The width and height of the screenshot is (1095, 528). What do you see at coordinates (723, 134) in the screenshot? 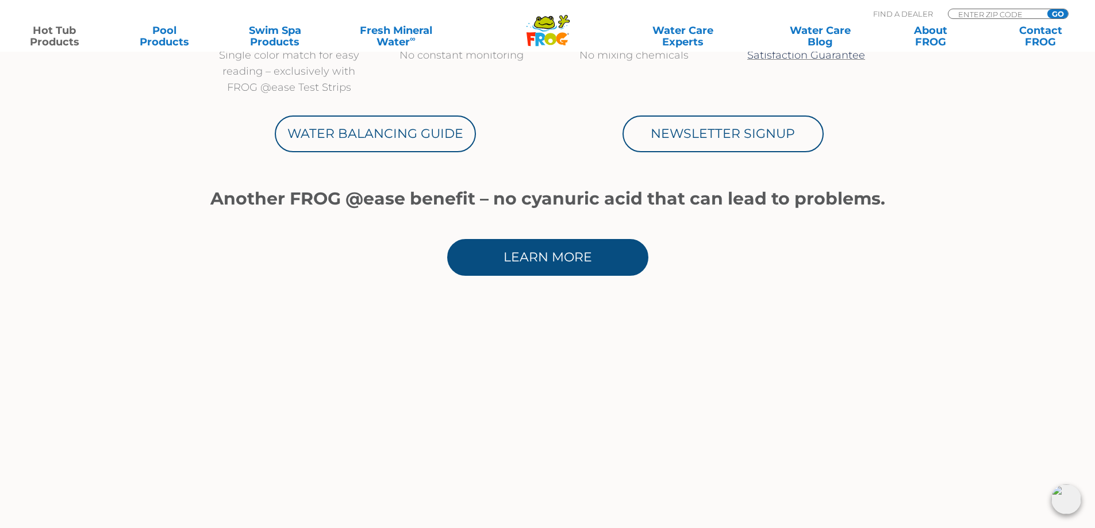
I see `a: Newsletter Signup` at bounding box center [723, 134].